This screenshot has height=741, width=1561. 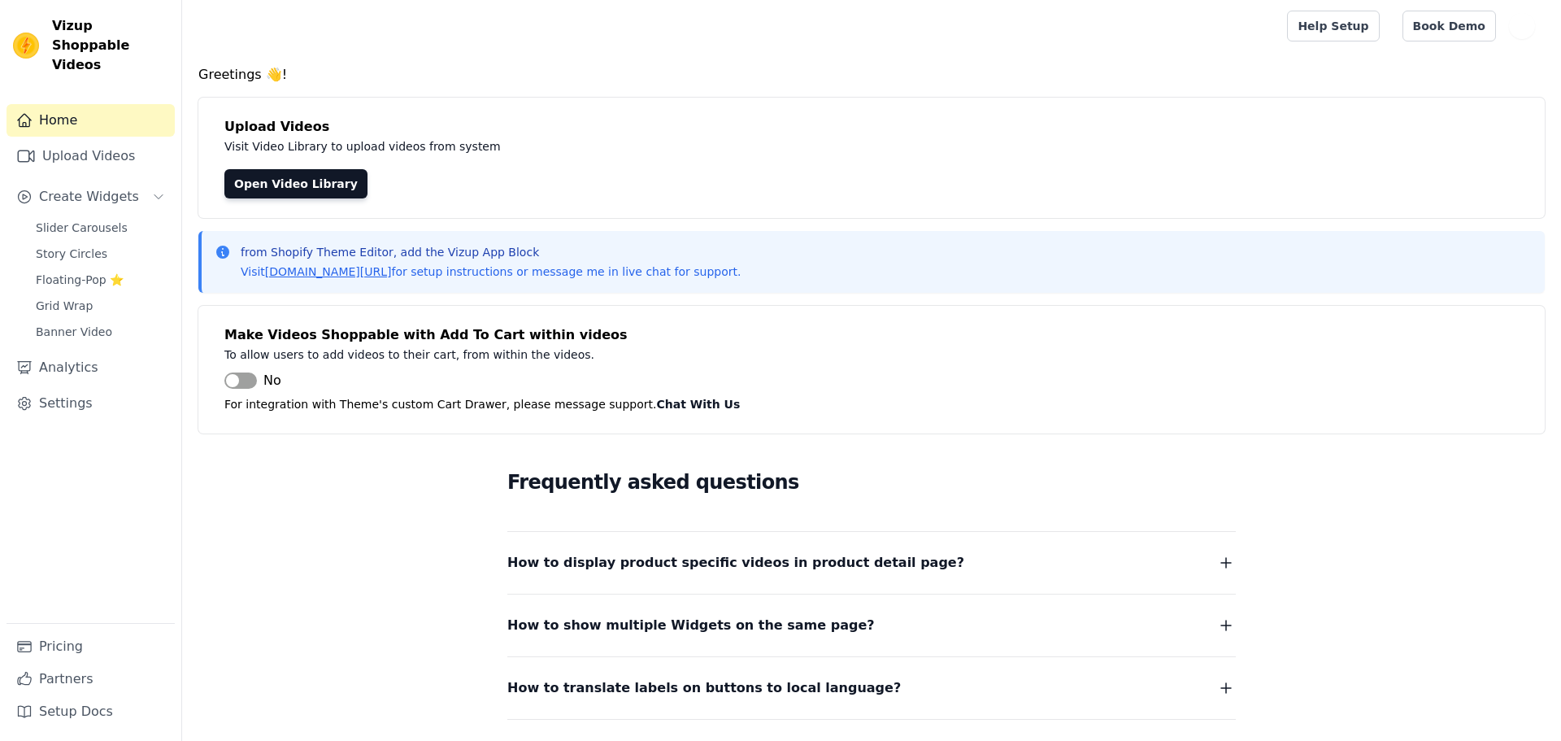 I want to click on span: How to display product specific videos in product detail page?, so click(x=736, y=563).